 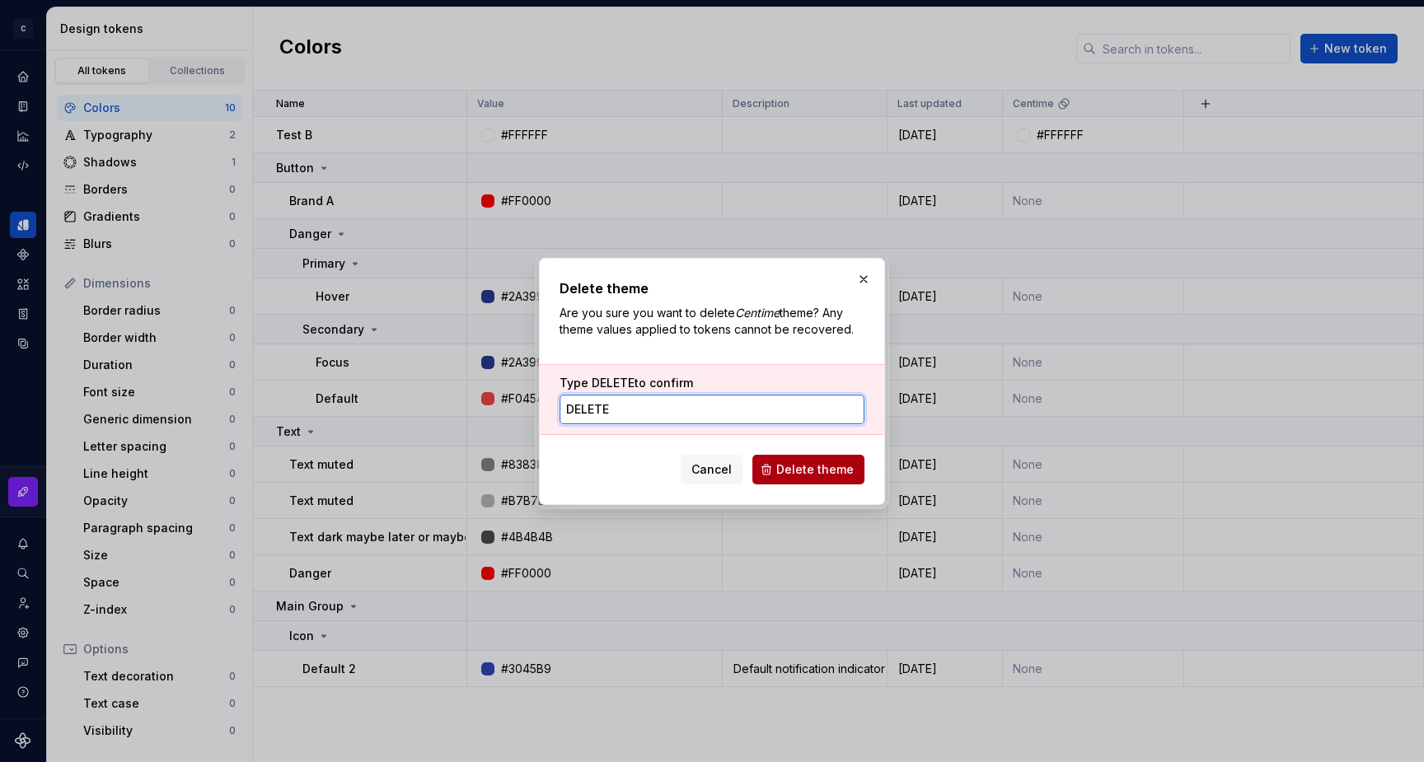 I want to click on span: Delete theme, so click(x=815, y=470).